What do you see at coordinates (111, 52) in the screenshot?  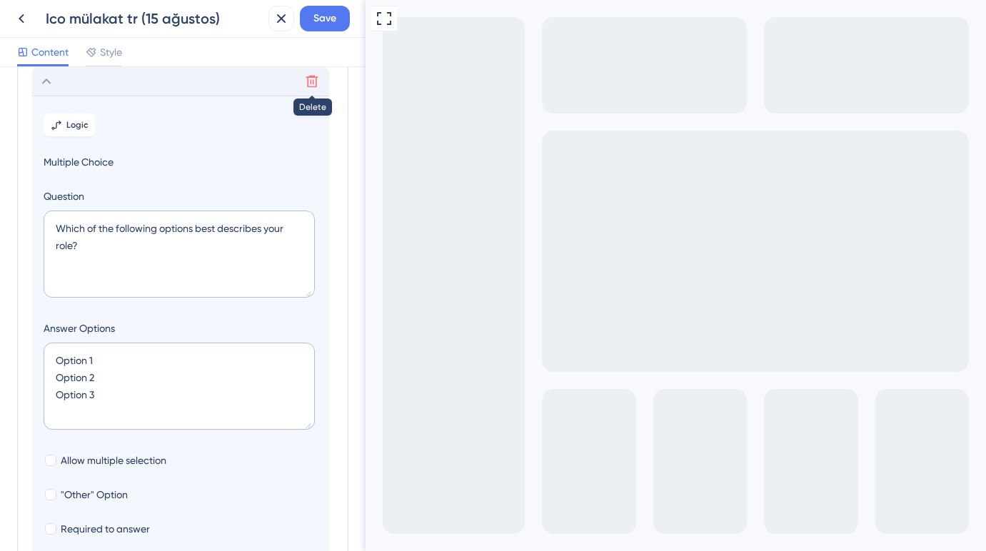 I see `span: Style` at bounding box center [111, 52].